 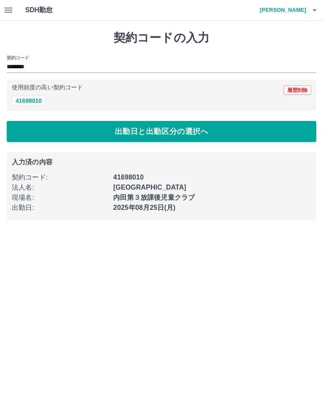 I want to click on h1: 契約コードの入力, so click(x=162, y=38).